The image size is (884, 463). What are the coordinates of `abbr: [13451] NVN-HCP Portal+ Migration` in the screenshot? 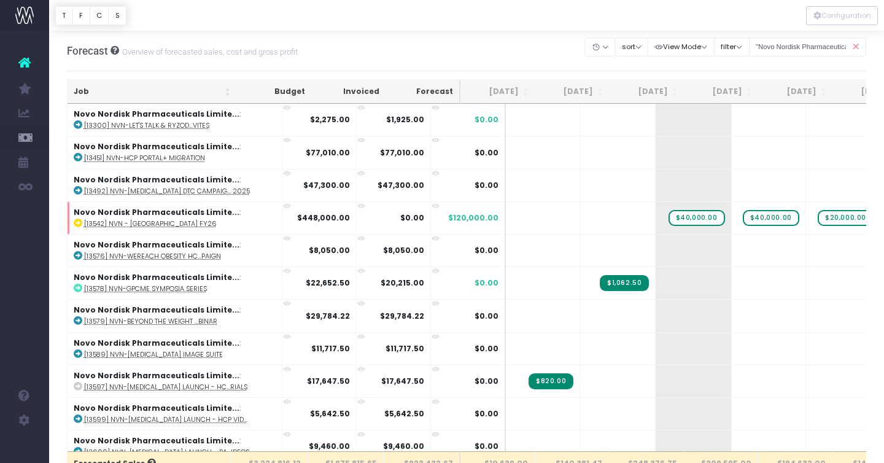 It's located at (144, 158).